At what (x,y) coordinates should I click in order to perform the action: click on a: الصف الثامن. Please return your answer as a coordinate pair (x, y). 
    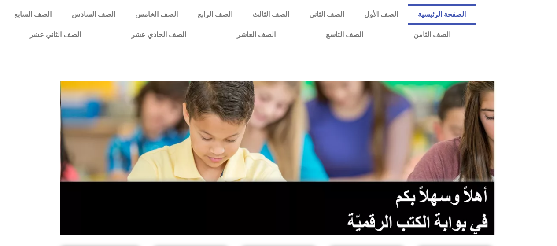
    Looking at the image, I should click on (432, 35).